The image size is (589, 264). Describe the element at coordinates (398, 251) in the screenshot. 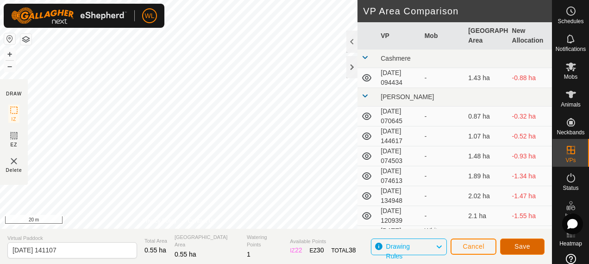

I see `span: Drawing Rules` at that location.